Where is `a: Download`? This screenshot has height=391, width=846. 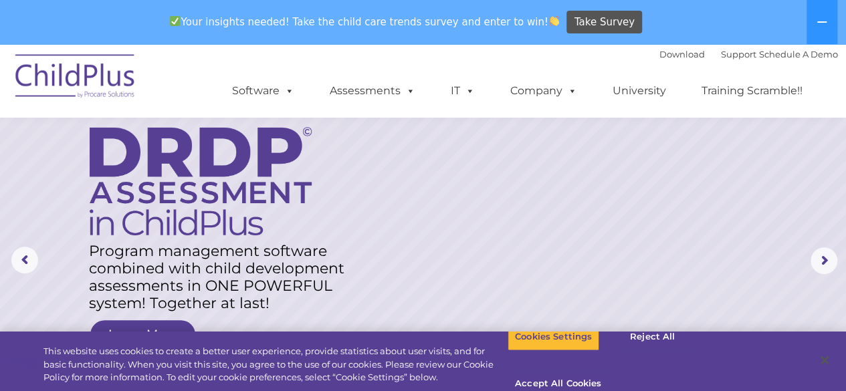
a: Download is located at coordinates (682, 54).